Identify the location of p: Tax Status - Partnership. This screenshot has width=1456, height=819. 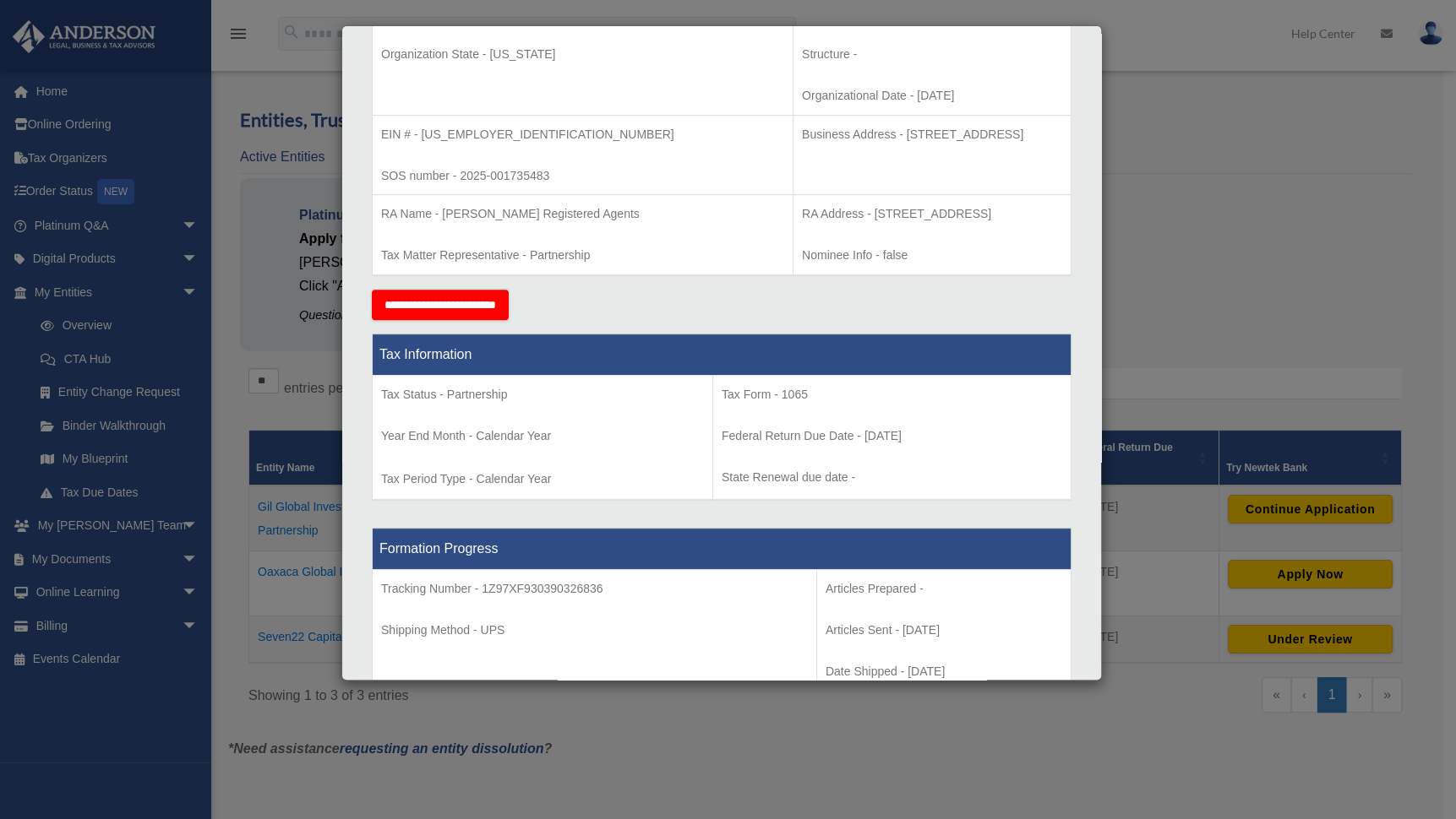
(542, 395).